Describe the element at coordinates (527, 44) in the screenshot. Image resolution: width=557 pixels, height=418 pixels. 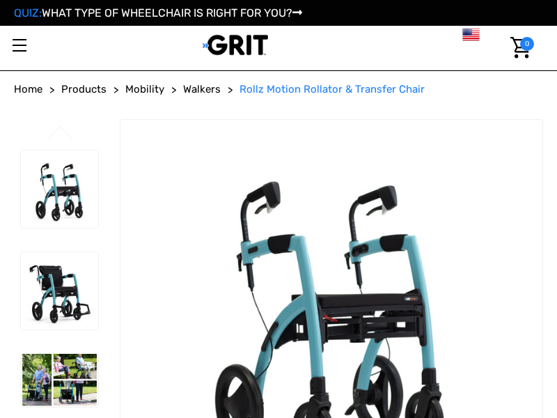
I see `span: 0` at that location.